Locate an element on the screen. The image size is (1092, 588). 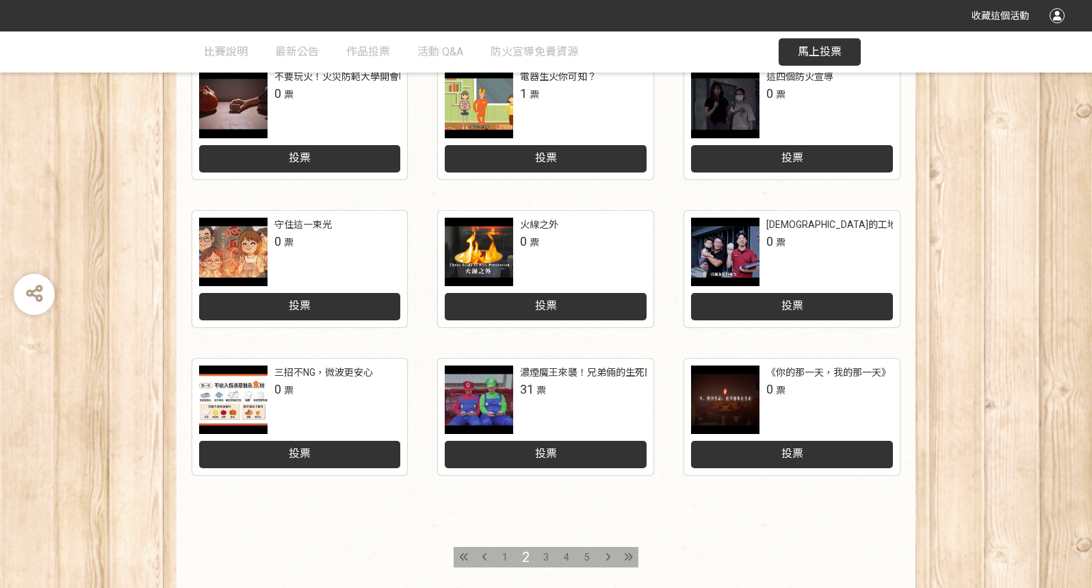
span: 防火宣導免費資源 is located at coordinates (534, 51).